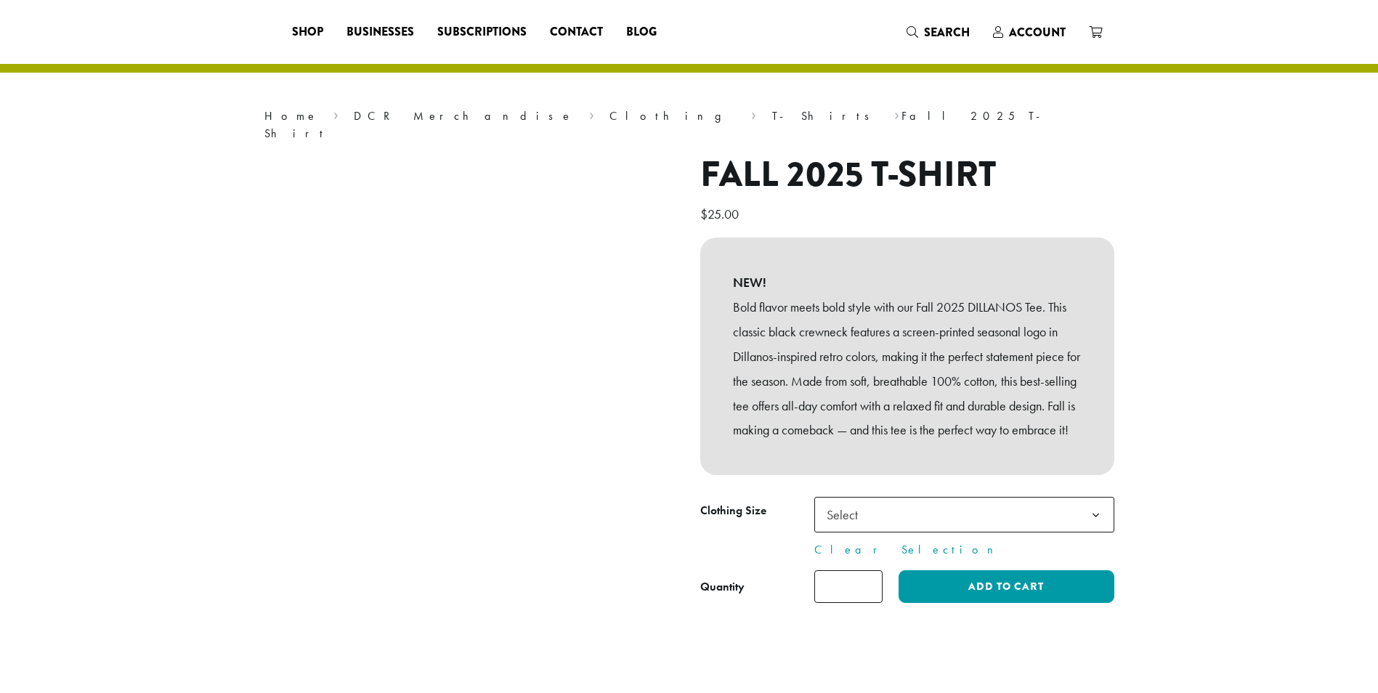  Describe the element at coordinates (825, 115) in the screenshot. I see `a: T-Shirts` at that location.